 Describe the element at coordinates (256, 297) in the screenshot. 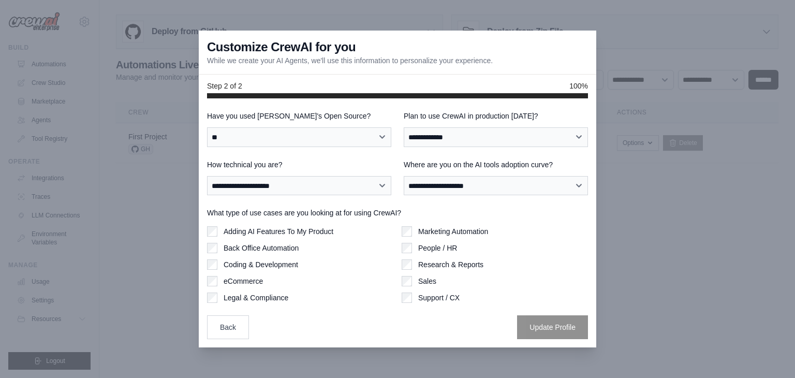

I see `label: Legal & Compliance` at that location.